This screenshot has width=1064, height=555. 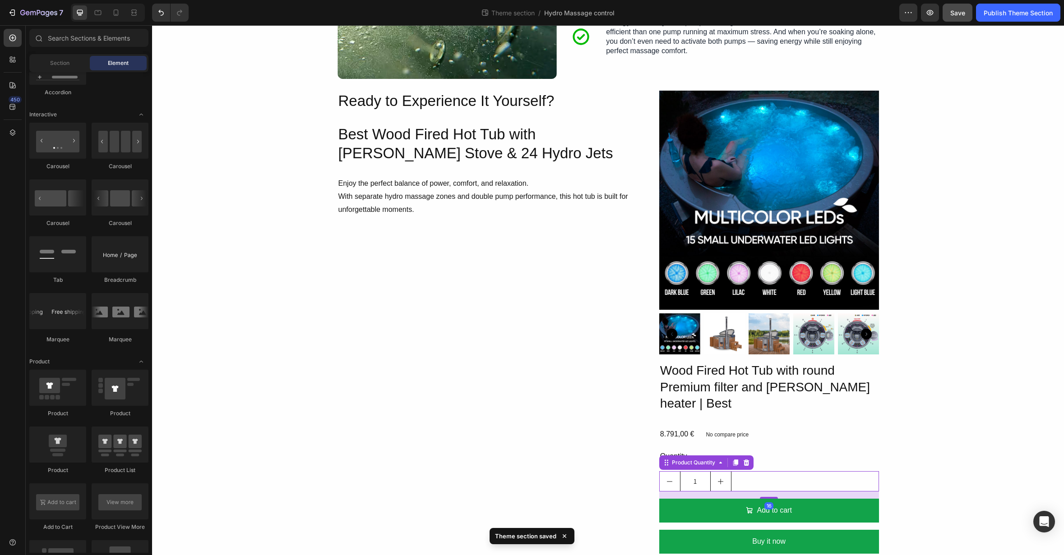 I want to click on div: 450, so click(x=15, y=100).